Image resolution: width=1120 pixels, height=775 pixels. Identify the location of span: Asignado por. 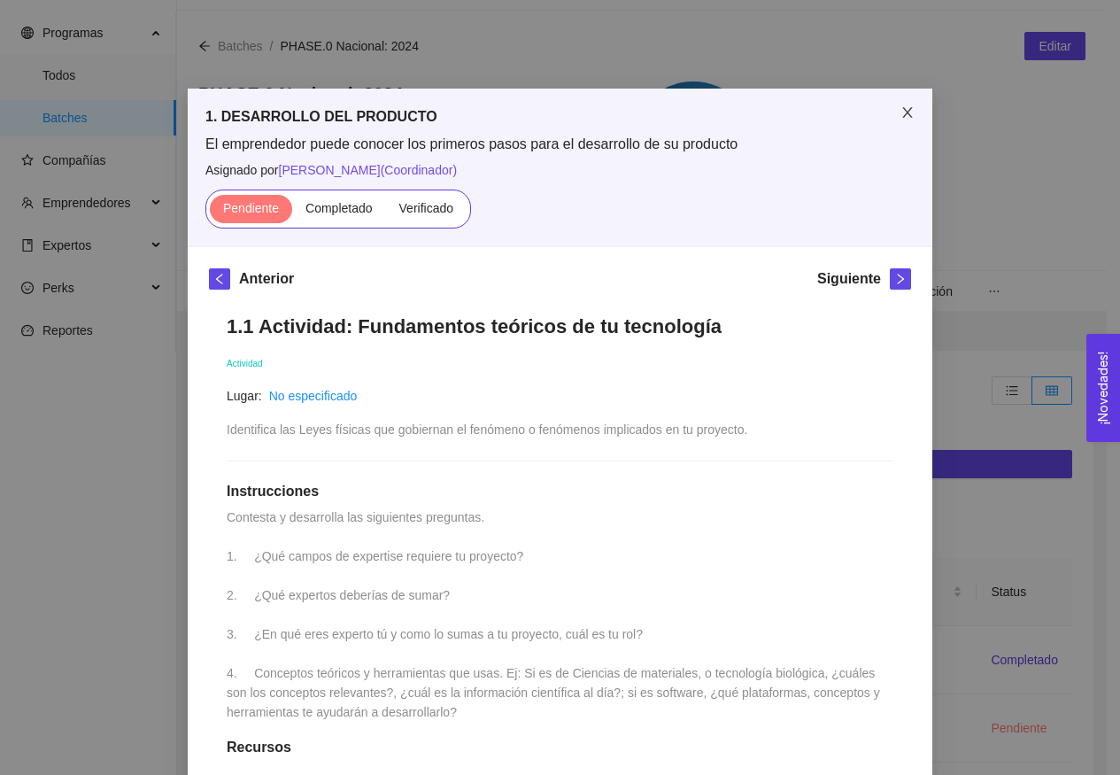
(560, 170).